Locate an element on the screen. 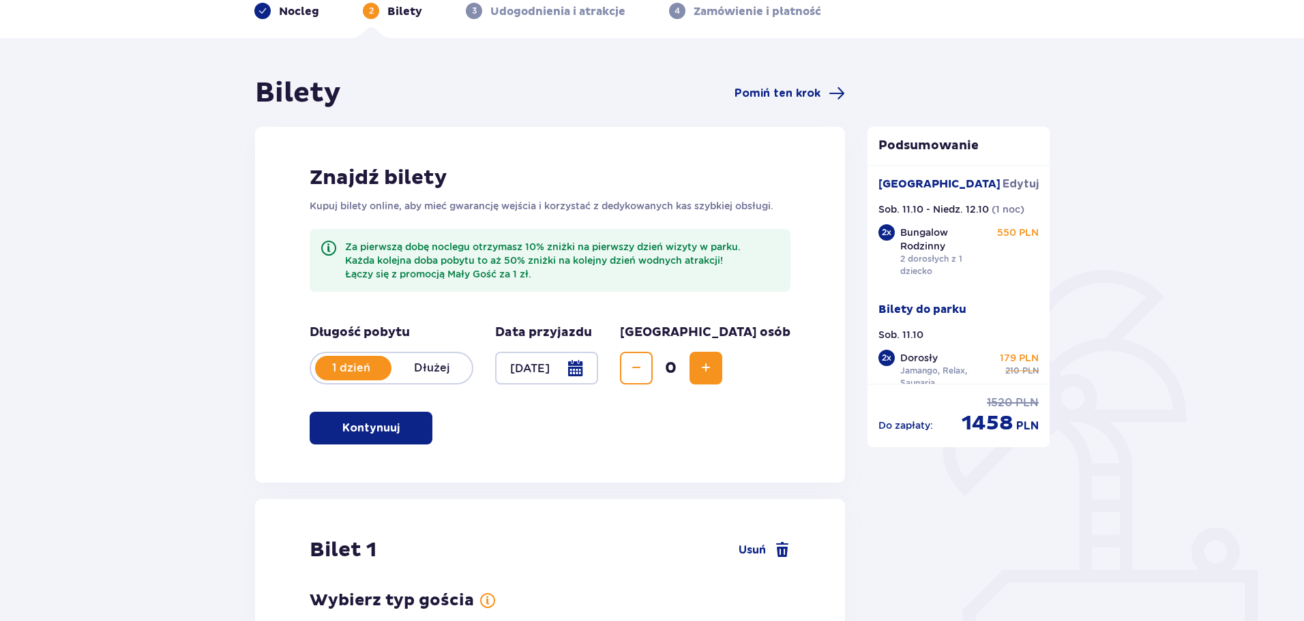  div: 3Udogodnienia i atrakcje is located at coordinates (546, 11).